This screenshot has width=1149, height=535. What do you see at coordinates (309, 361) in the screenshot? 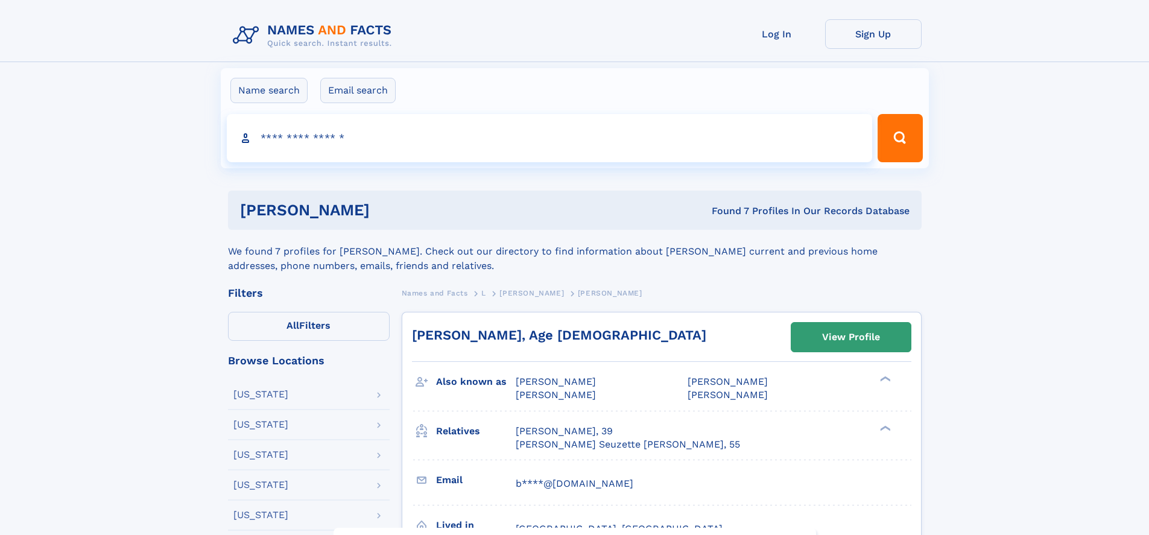
I see `div: Browse Locations` at bounding box center [309, 361].